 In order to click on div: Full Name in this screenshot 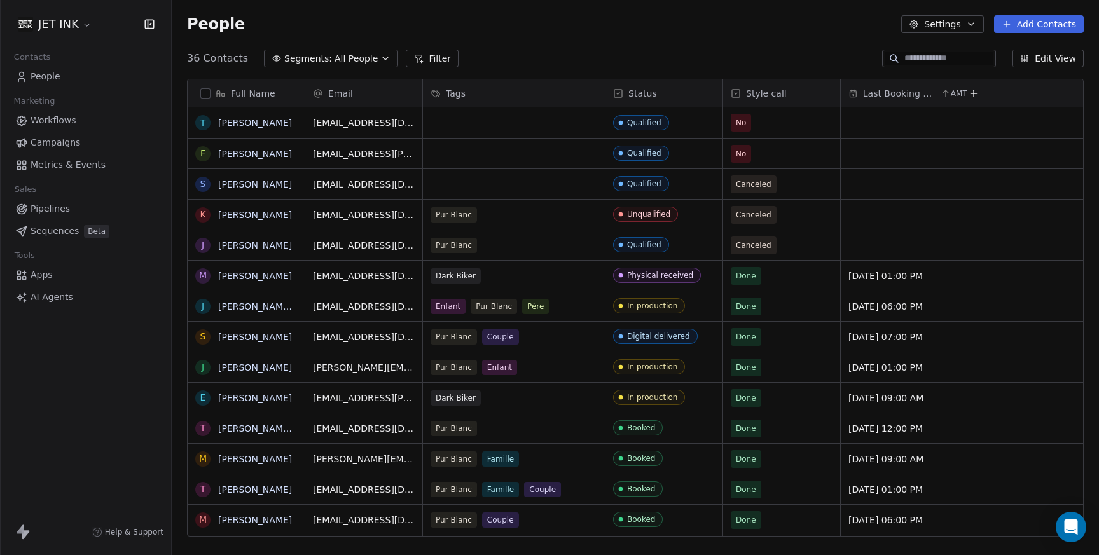, I will do `click(246, 93)`.